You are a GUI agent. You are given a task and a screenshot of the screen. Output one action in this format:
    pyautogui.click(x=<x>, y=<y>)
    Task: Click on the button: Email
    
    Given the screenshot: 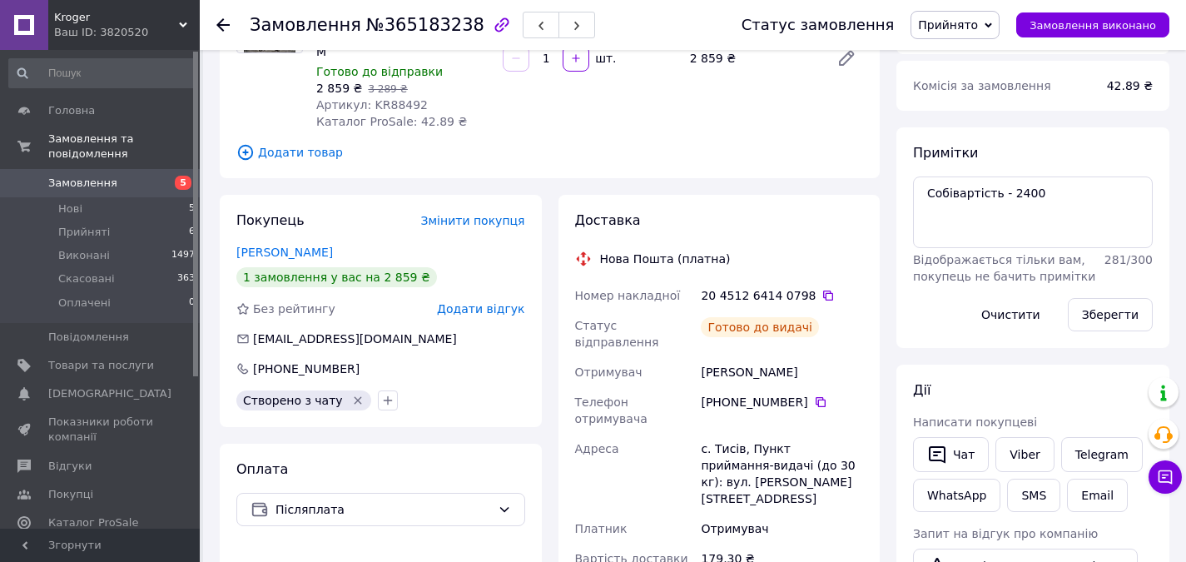 What is the action you would take?
    pyautogui.click(x=1097, y=495)
    